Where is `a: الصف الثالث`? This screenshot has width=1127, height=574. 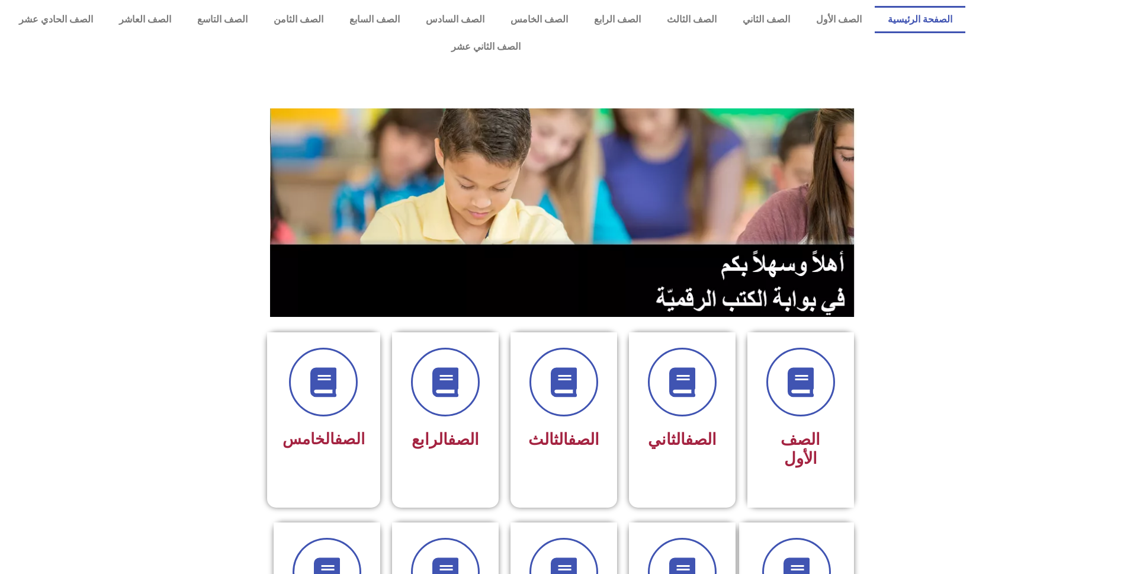
a: الصف الثالث is located at coordinates (692, 20).